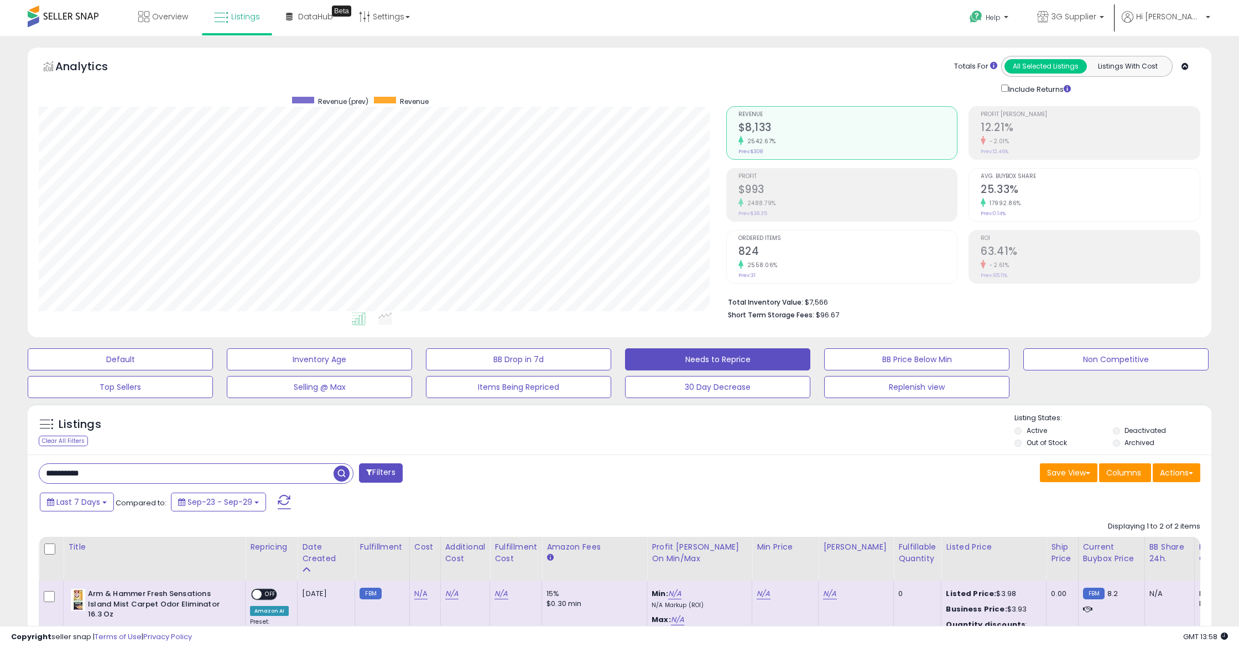  What do you see at coordinates (594, 547) in the screenshot?
I see `div: Amazon Fees` at bounding box center [594, 547].